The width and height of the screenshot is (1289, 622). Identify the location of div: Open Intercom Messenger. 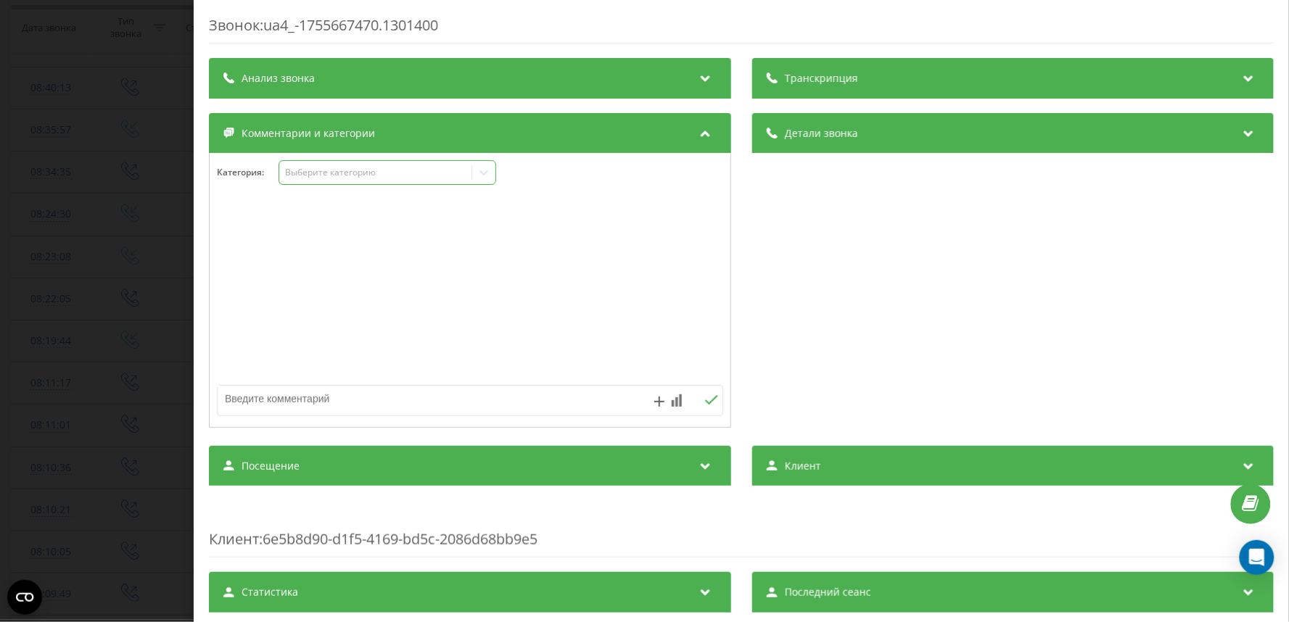
(1257, 558).